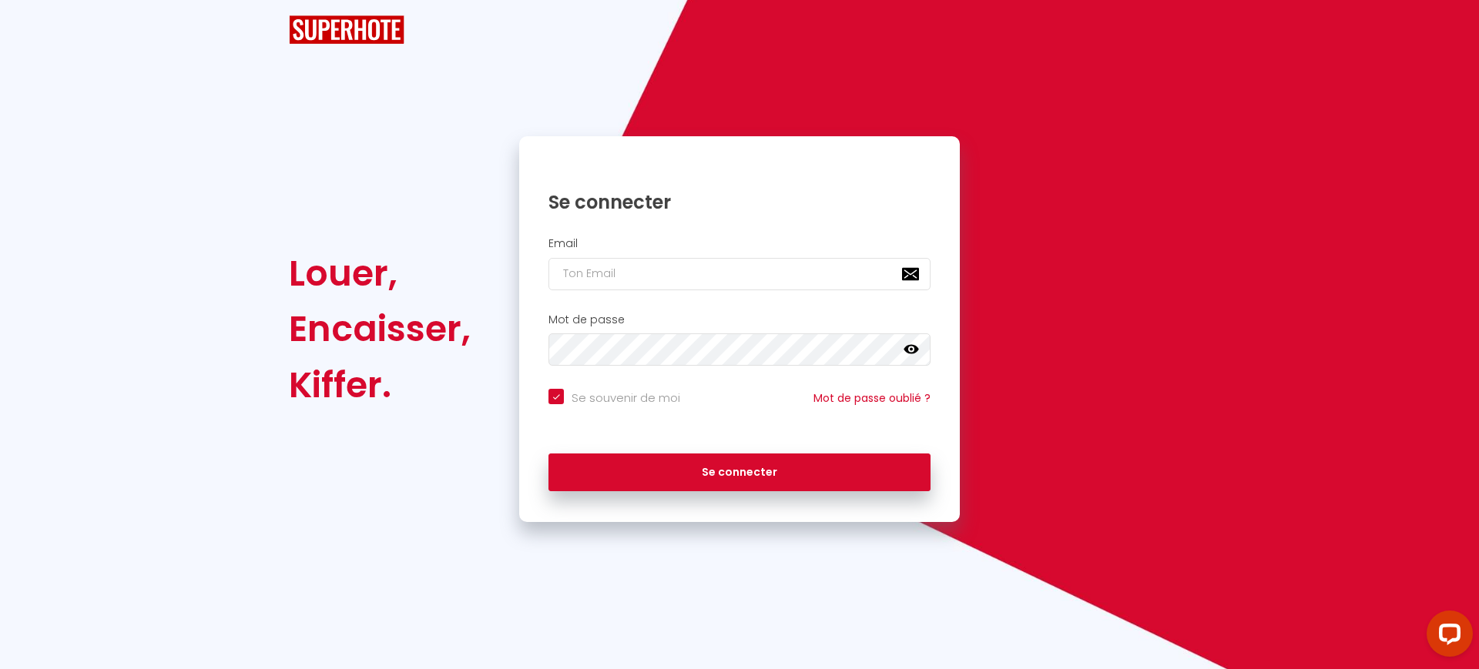 Image resolution: width=1479 pixels, height=669 pixels. Describe the element at coordinates (739, 473) in the screenshot. I see `button: Se connecter` at that location.